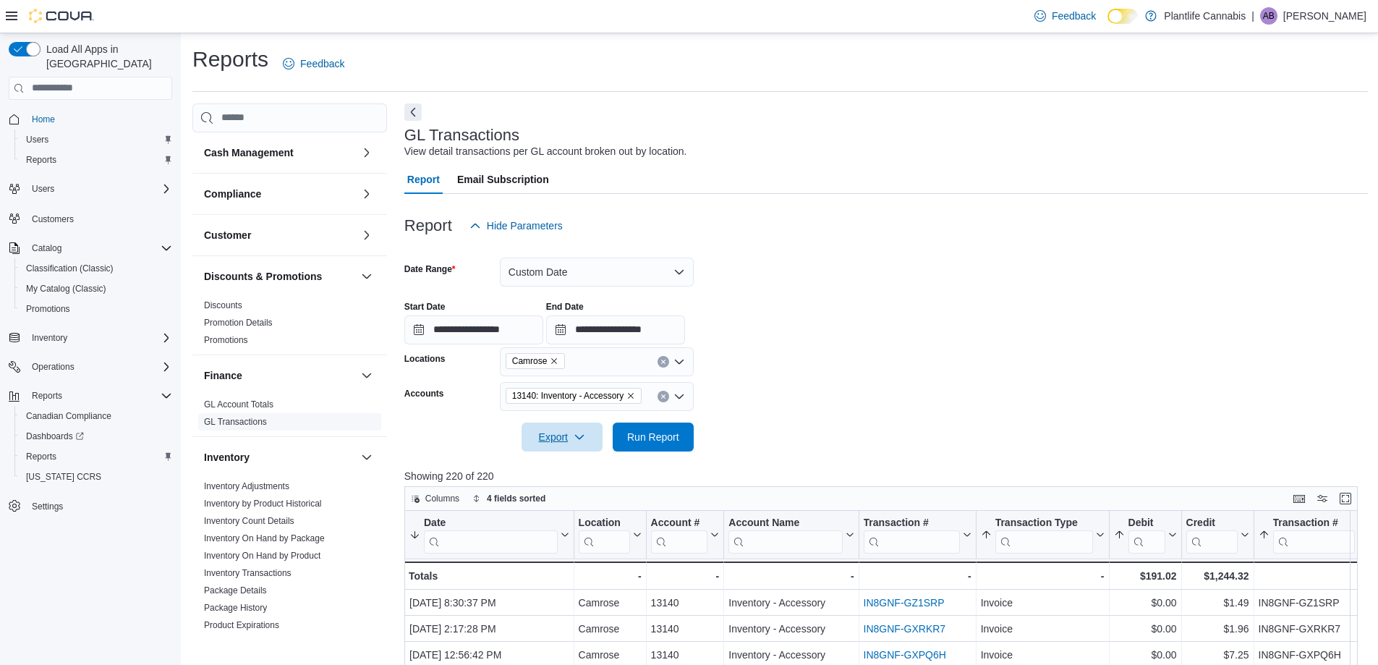 Image resolution: width=1378 pixels, height=665 pixels. Describe the element at coordinates (653, 437) in the screenshot. I see `span: Run Report` at that location.